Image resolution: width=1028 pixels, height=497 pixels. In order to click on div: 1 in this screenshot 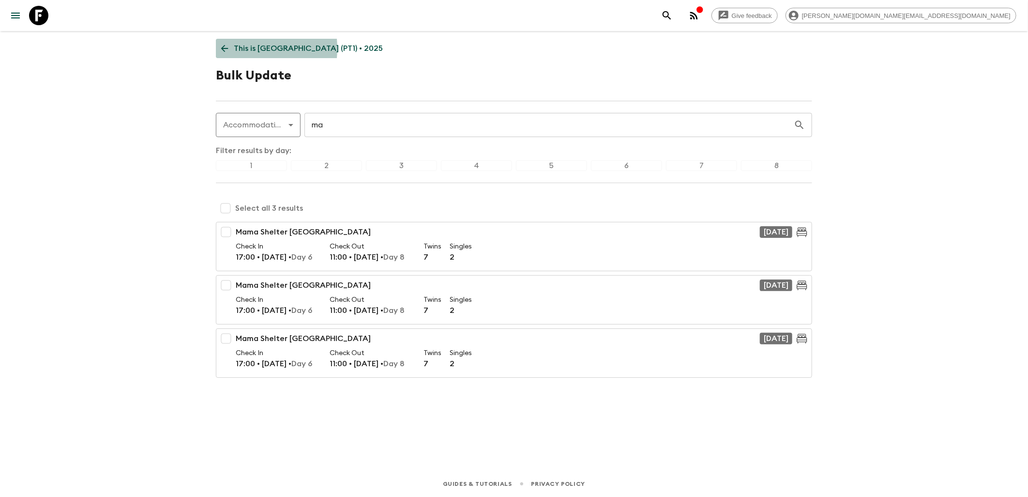, I will do `click(251, 166)`.